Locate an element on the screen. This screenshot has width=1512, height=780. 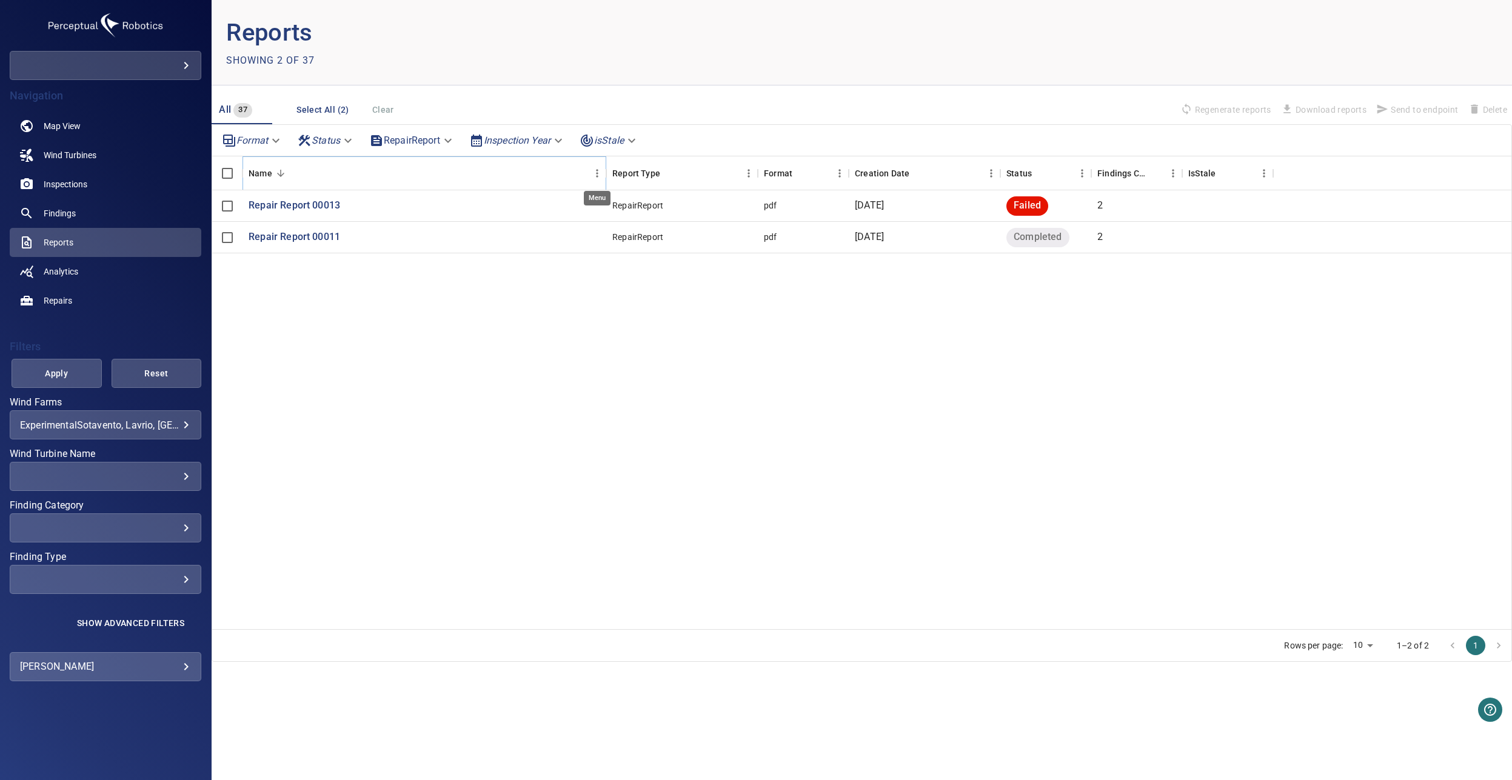
h4: Filters is located at coordinates (105, 347).